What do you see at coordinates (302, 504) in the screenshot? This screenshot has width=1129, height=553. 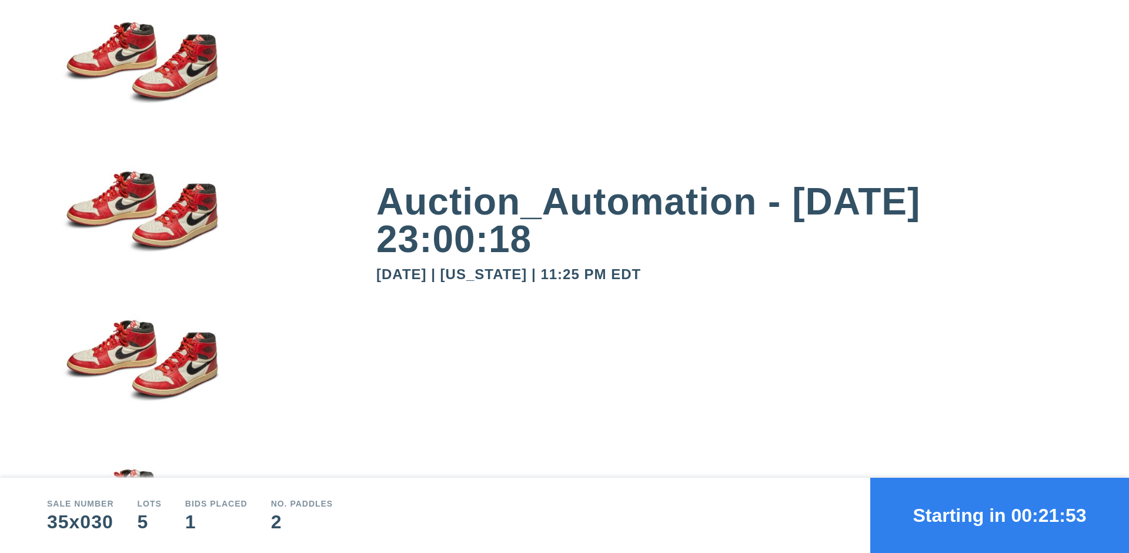 I see `div: No. Paddles` at bounding box center [302, 504].